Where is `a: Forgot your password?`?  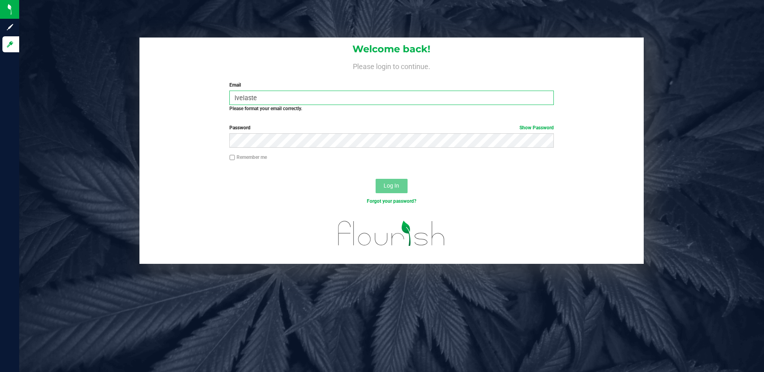
a: Forgot your password? is located at coordinates (391, 201).